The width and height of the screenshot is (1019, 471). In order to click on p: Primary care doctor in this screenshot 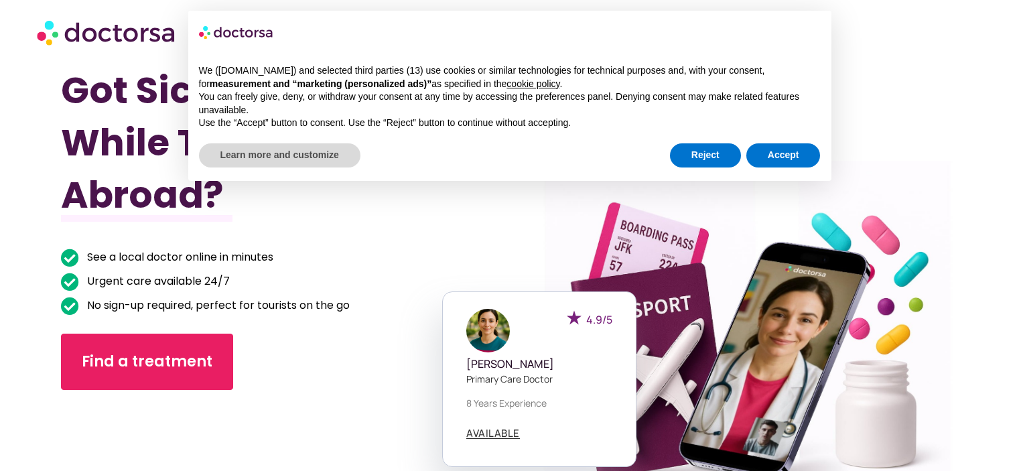, I will do `click(539, 379)`.